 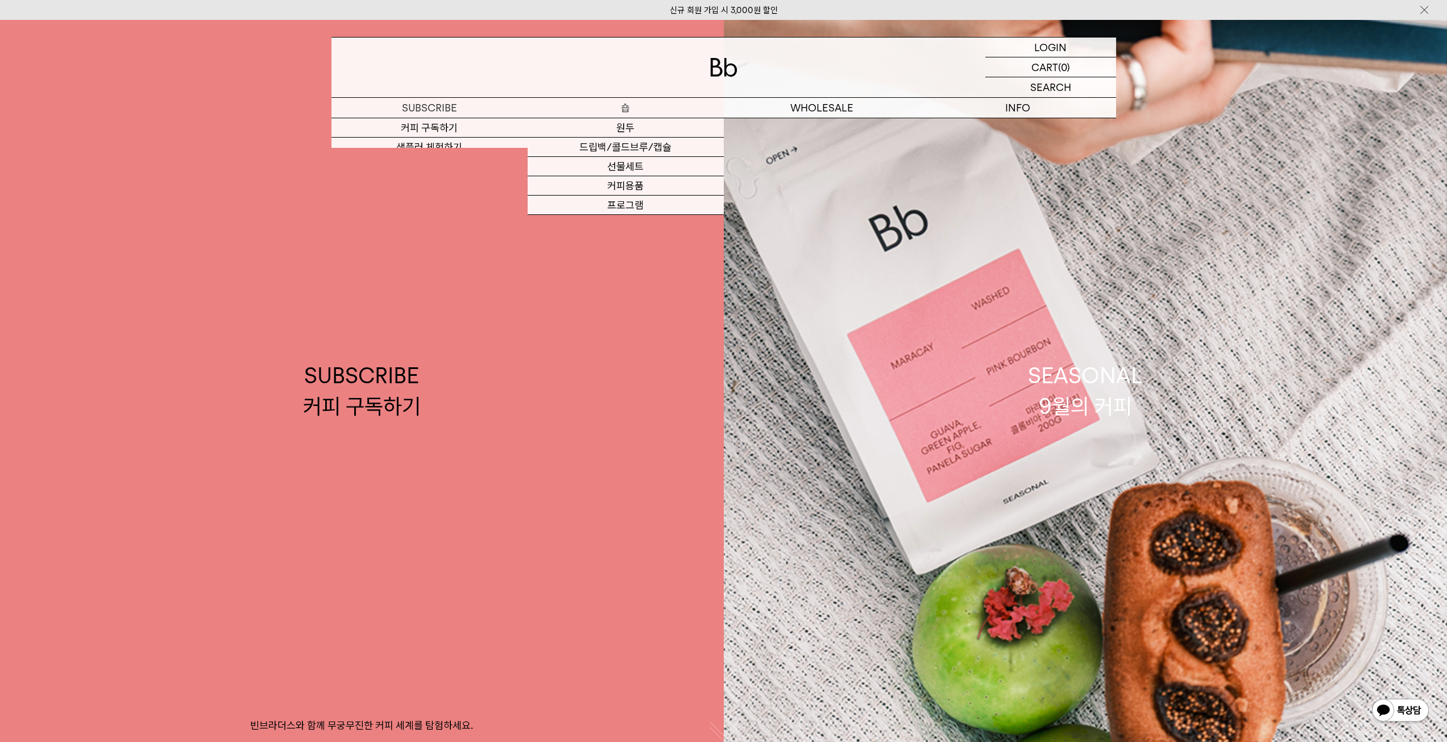 I want to click on a: 숍, so click(x=625, y=107).